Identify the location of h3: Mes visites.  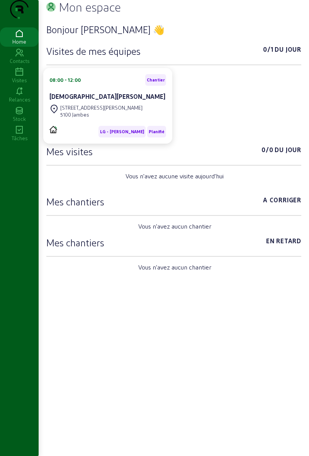
(69, 151).